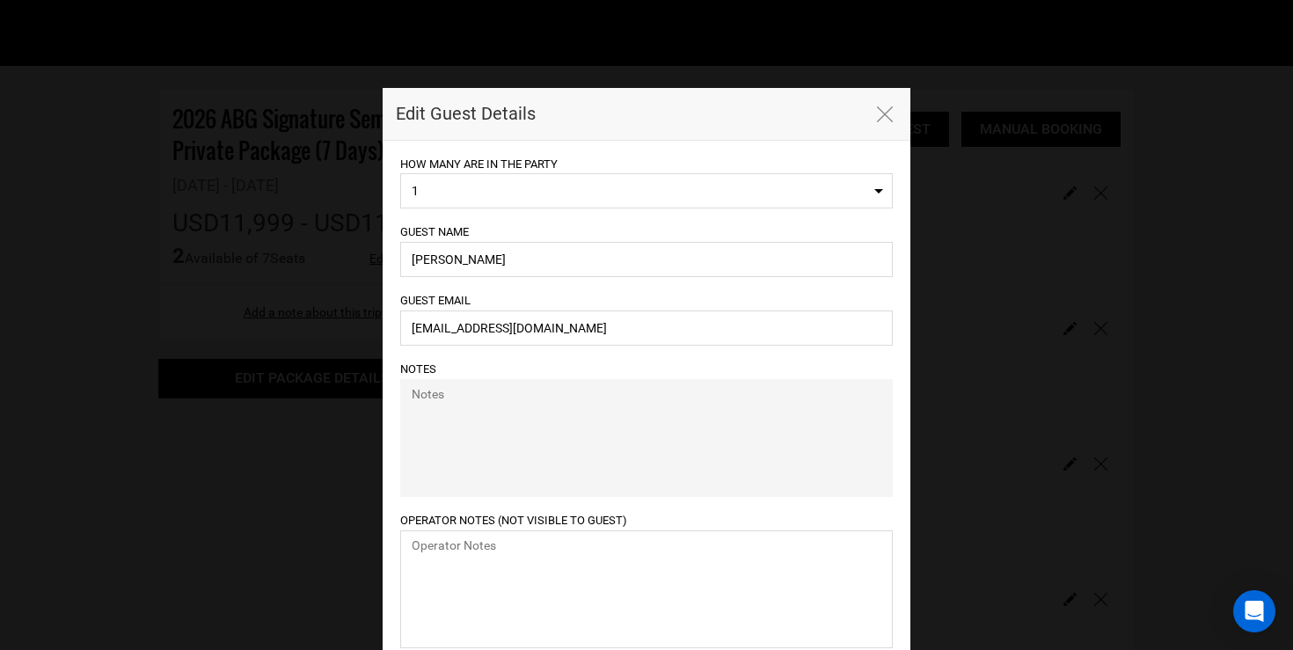 The width and height of the screenshot is (1293, 650). Describe the element at coordinates (646, 191) in the screenshot. I see `button: 1` at that location.